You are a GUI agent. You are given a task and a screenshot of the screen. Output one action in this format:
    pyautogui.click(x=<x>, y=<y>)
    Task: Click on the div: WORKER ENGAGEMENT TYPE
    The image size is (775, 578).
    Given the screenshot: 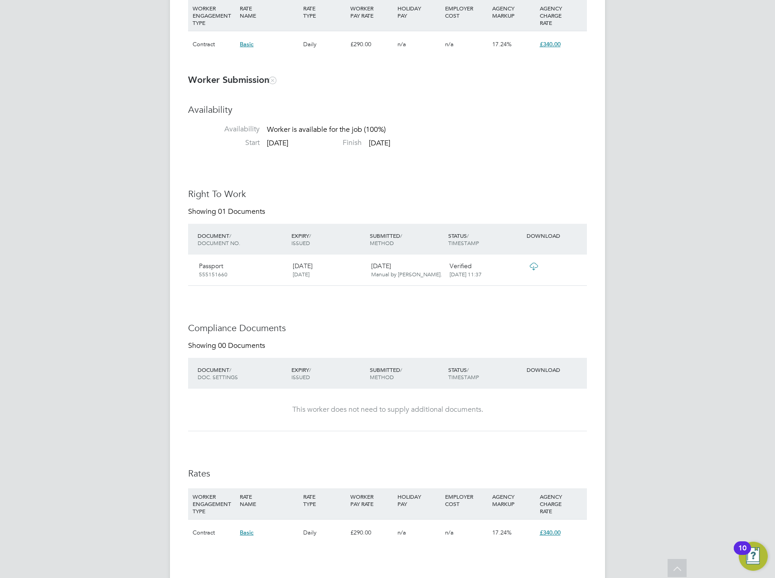 What is the action you would take?
    pyautogui.click(x=214, y=504)
    